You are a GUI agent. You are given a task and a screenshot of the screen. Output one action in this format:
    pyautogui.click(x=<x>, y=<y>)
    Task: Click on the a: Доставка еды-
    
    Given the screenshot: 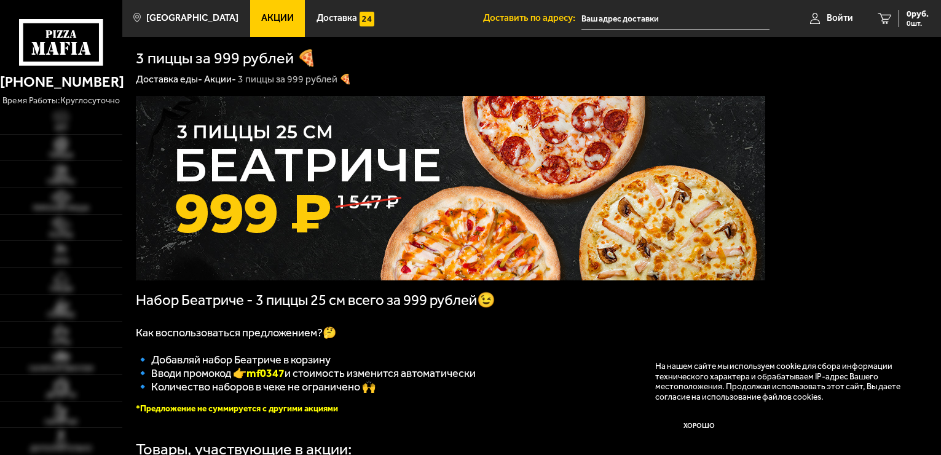 What is the action you would take?
    pyautogui.click(x=169, y=79)
    